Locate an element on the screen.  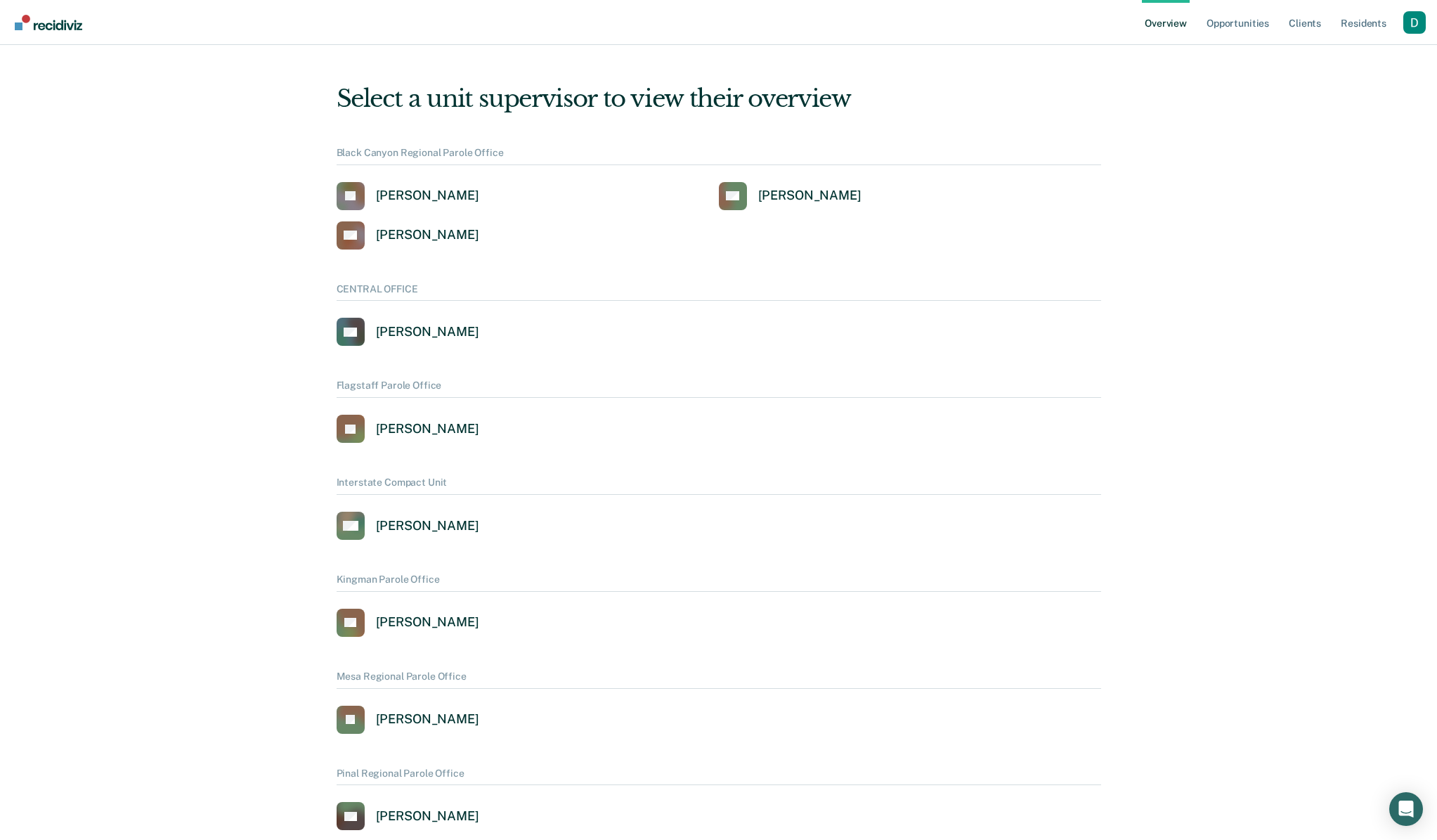
div: Flagstaff Parole Office is located at coordinates (719, 389).